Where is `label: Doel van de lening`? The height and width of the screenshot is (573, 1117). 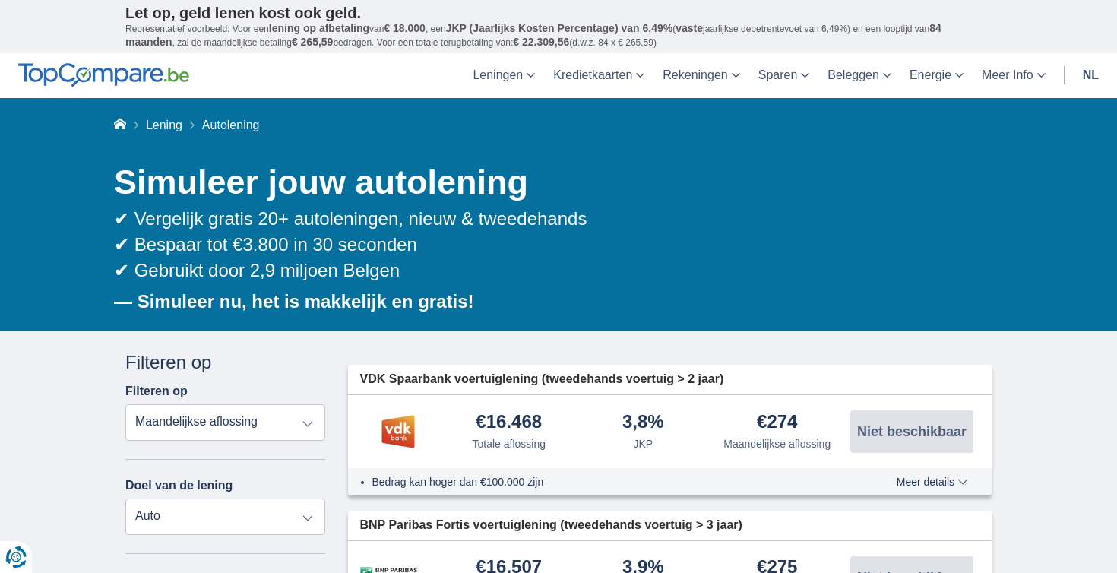
label: Doel van de lening is located at coordinates (179, 485).